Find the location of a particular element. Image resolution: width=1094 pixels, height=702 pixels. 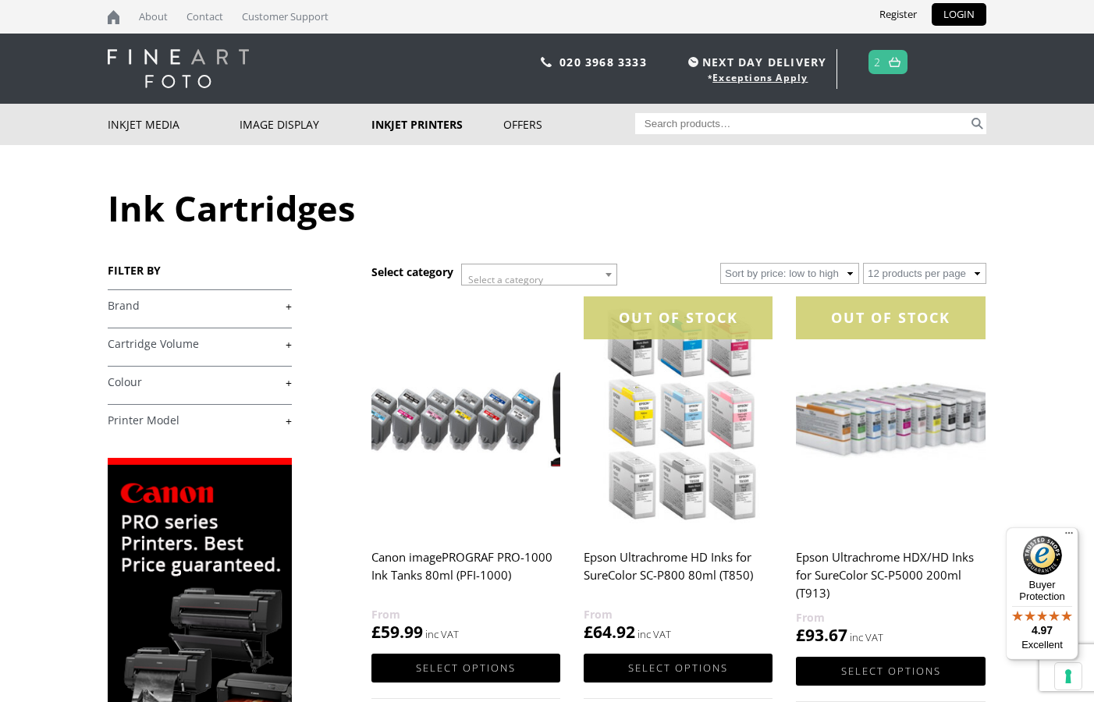

p: Buyer Protection is located at coordinates (1041, 590).